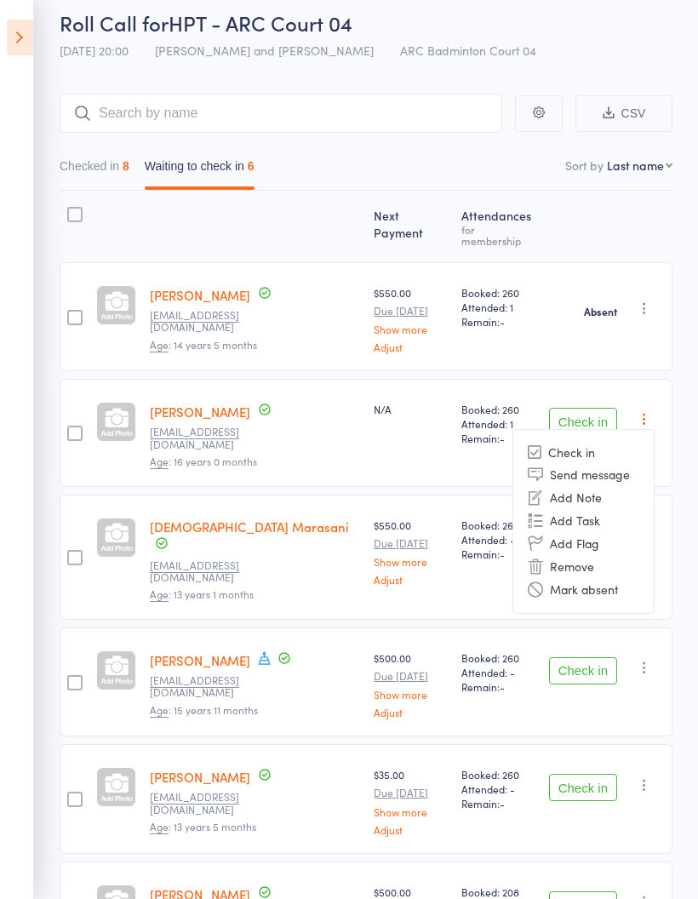 This screenshot has width=698, height=899. I want to click on span: : 14 years 5 months, so click(203, 345).